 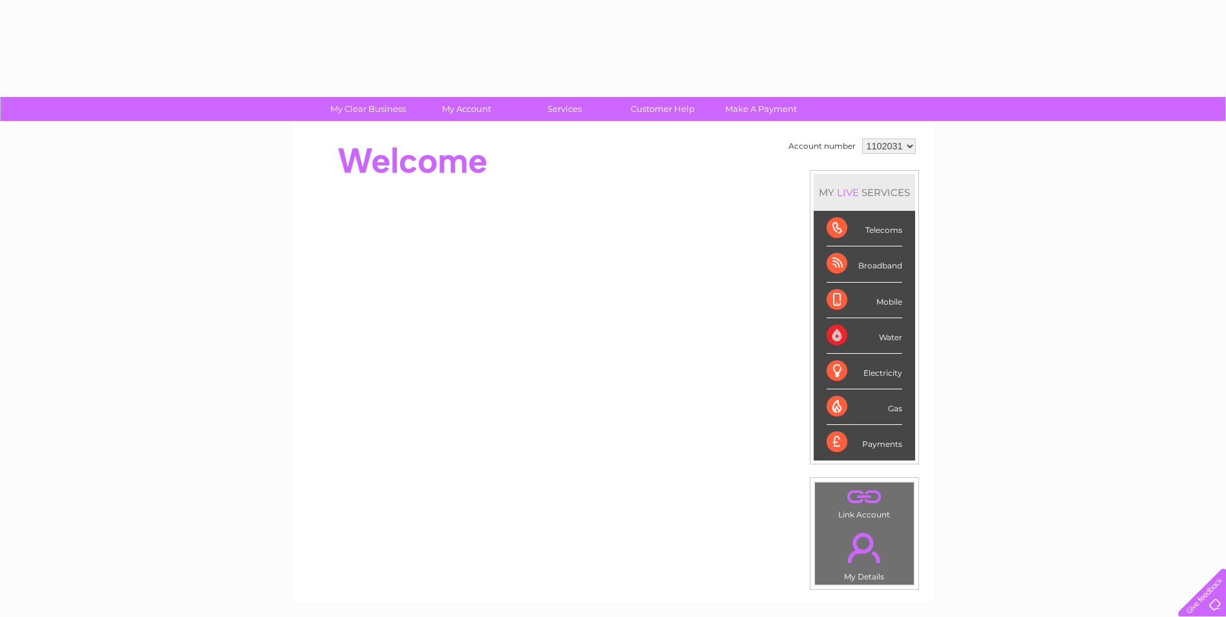 What do you see at coordinates (864, 264) in the screenshot?
I see `div: Broadband` at bounding box center [864, 264].